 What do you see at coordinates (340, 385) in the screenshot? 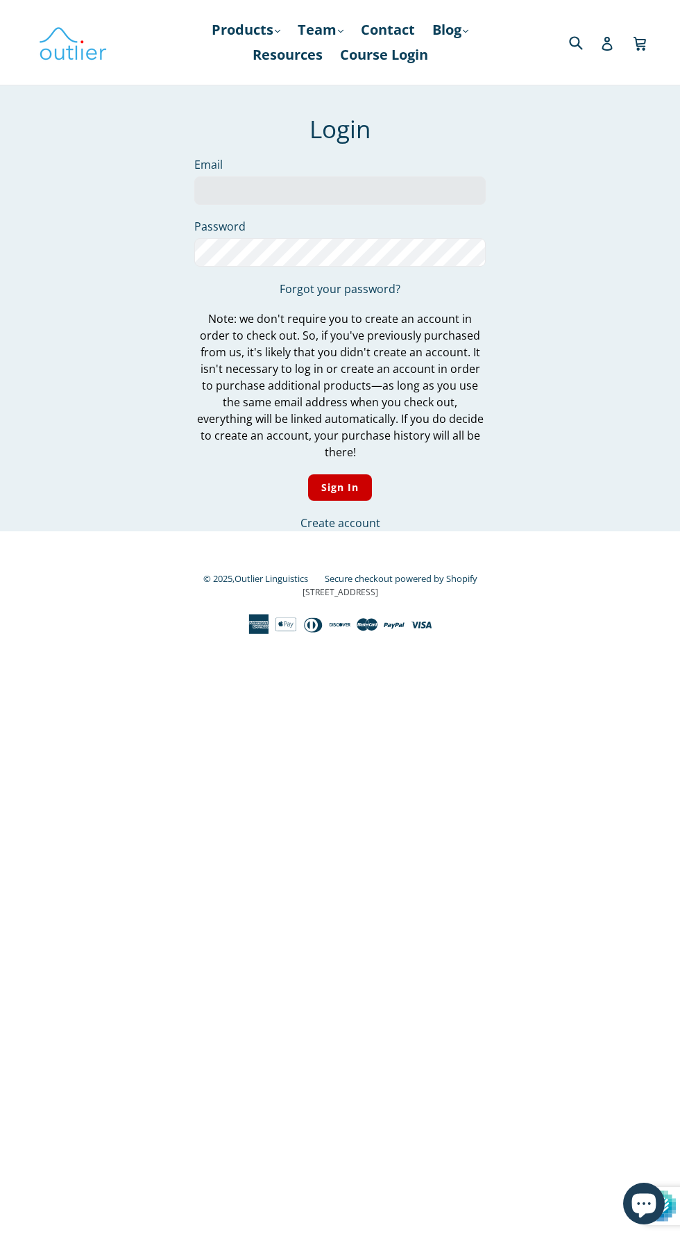
I see `p: Note: we don't require you to create an account in order to check out. So, if you've previously p...` at bounding box center [340, 385].